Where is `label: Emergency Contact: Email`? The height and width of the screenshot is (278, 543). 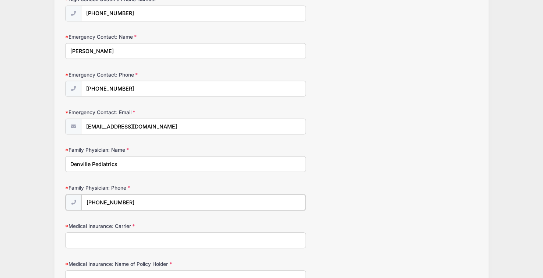
label: Emergency Contact: Email is located at coordinates (134, 112).